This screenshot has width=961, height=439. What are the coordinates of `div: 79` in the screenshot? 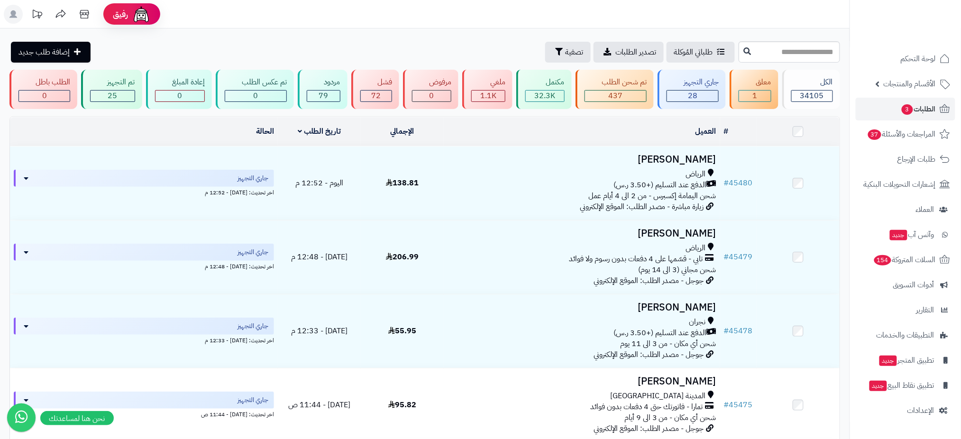 It's located at (323, 96).